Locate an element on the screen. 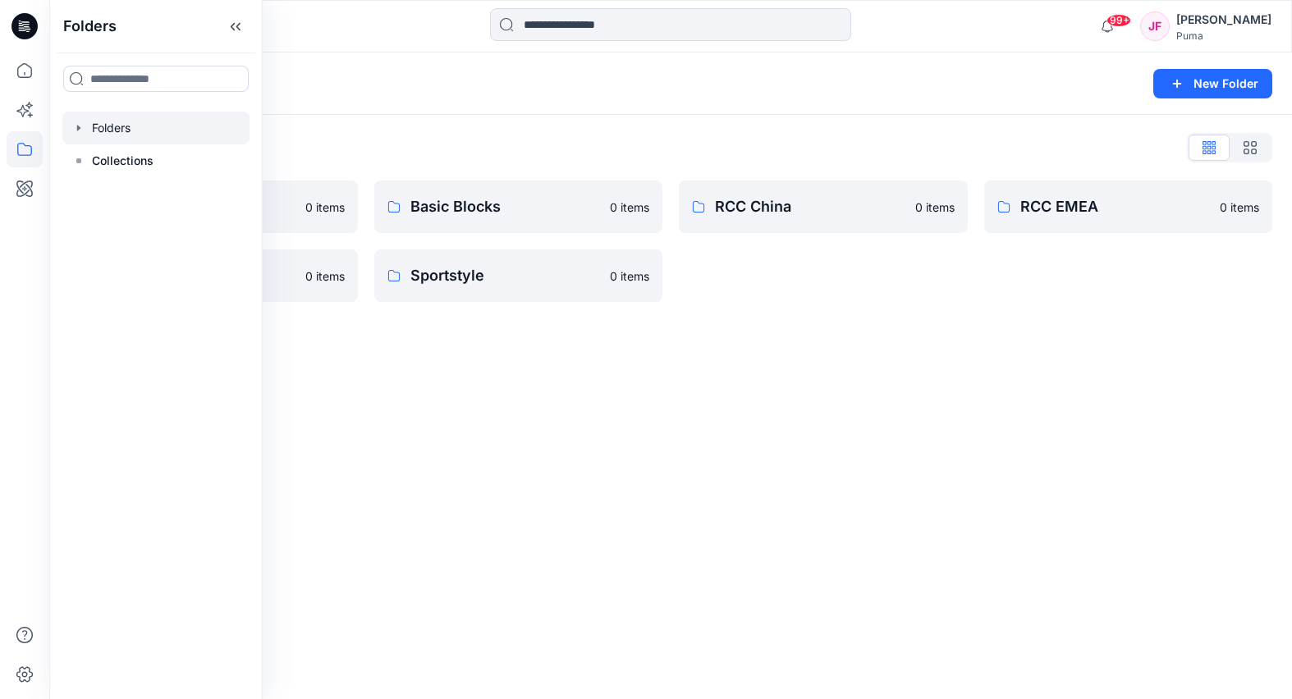 Image resolution: width=1292 pixels, height=699 pixels. a: RCC China0 items is located at coordinates (823, 207).